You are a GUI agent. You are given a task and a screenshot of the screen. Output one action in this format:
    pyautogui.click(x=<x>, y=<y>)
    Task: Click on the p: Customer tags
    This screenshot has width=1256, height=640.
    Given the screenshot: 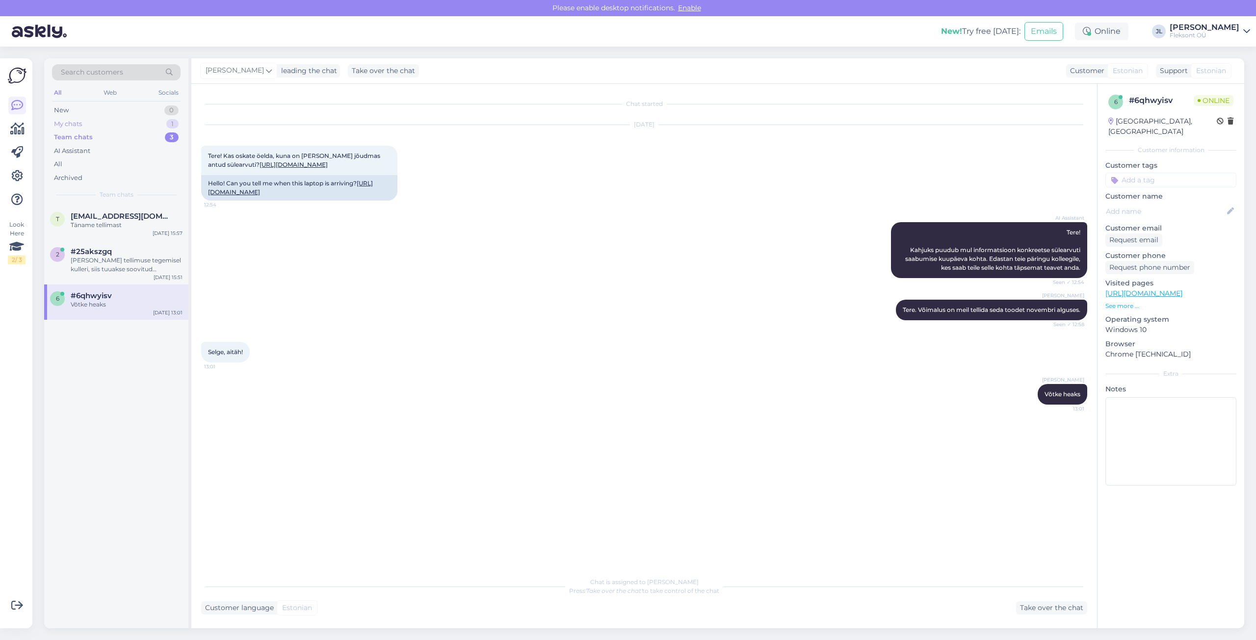 What is the action you would take?
    pyautogui.click(x=1170, y=165)
    